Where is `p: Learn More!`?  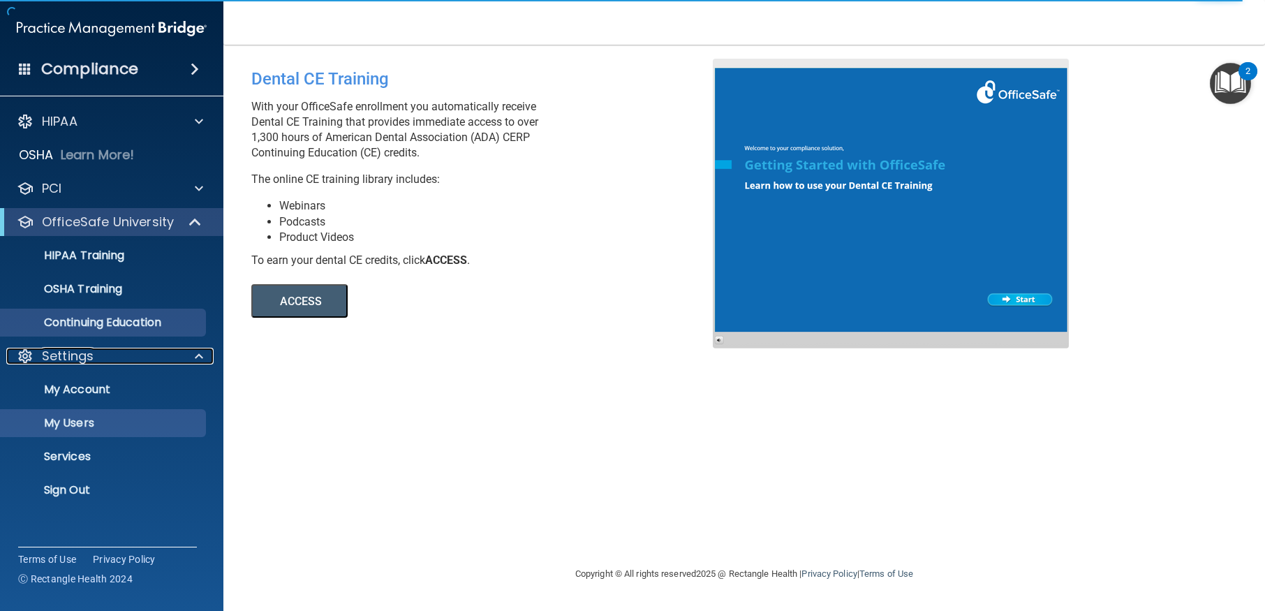 p: Learn More! is located at coordinates (98, 155).